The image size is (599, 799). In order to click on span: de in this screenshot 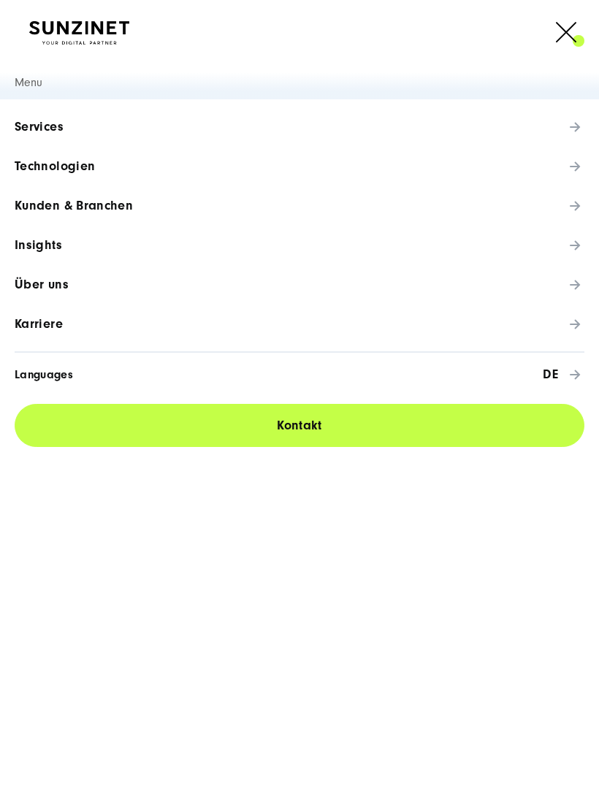, I will do `click(315, 374)`.